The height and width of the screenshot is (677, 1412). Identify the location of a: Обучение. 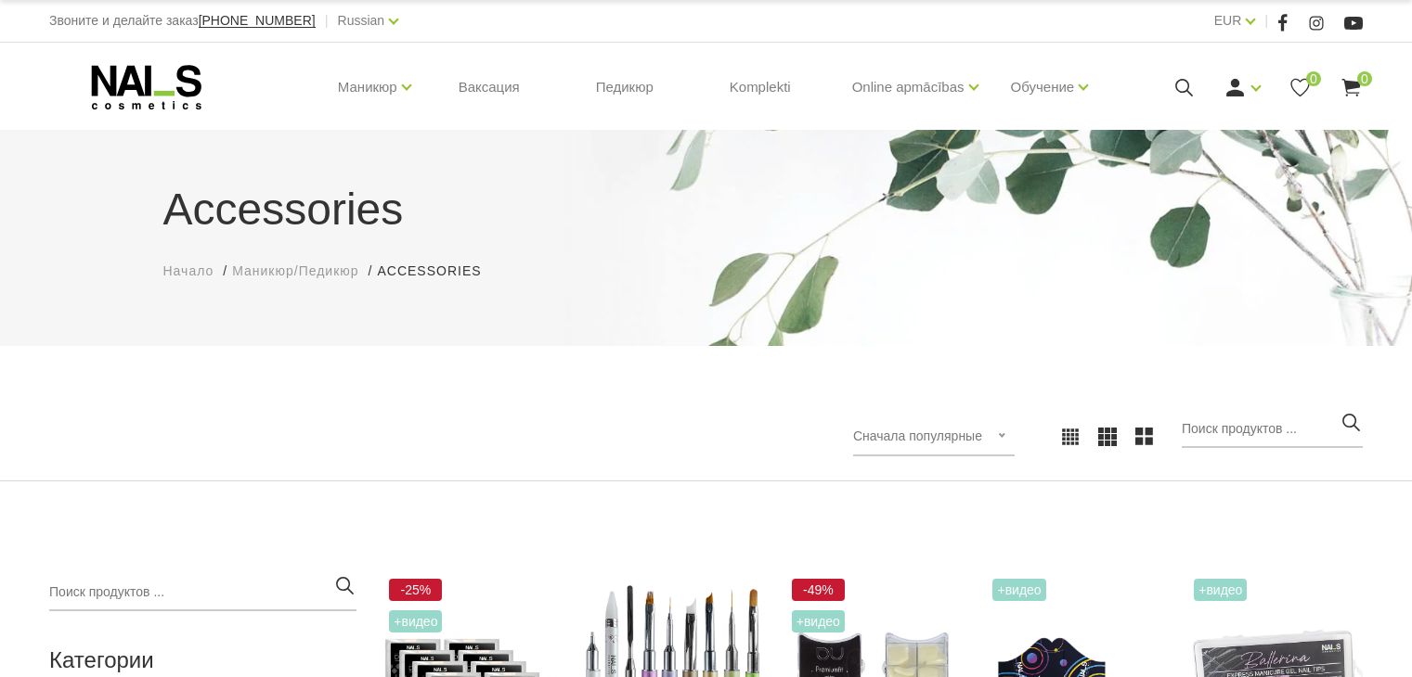
(1042, 87).